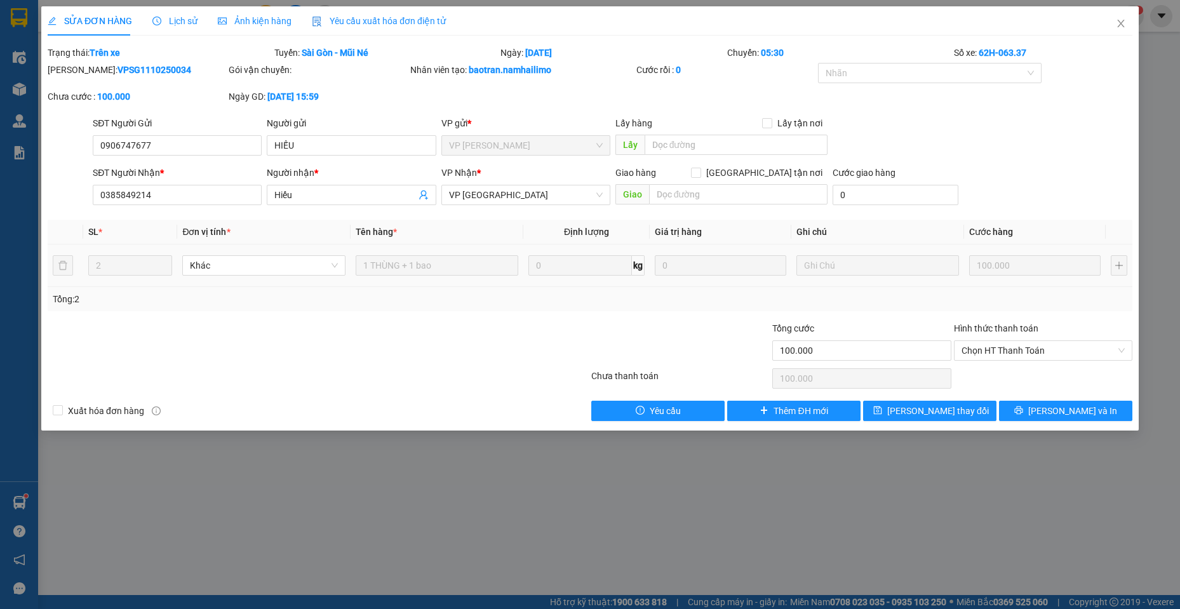 The image size is (1180, 609). What do you see at coordinates (159, 53) in the screenshot?
I see `div: Trạng thái:` at bounding box center [159, 53].